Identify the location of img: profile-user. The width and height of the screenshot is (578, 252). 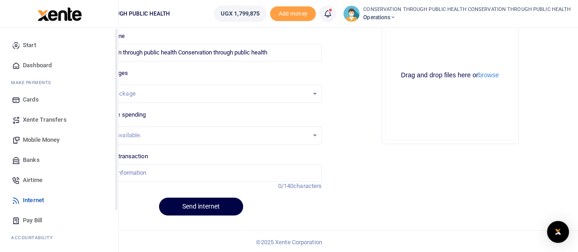
(351, 14).